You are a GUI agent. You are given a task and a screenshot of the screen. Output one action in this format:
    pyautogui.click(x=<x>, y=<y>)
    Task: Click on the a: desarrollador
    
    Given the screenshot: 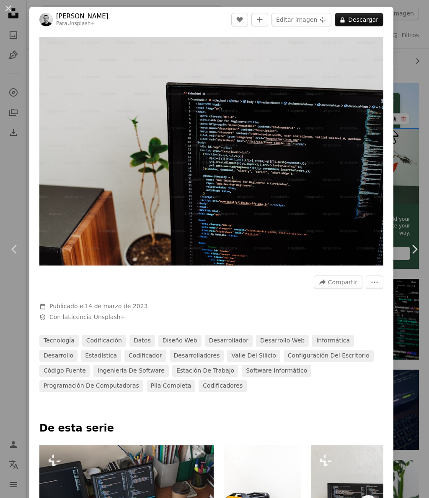 What is the action you would take?
    pyautogui.click(x=228, y=341)
    